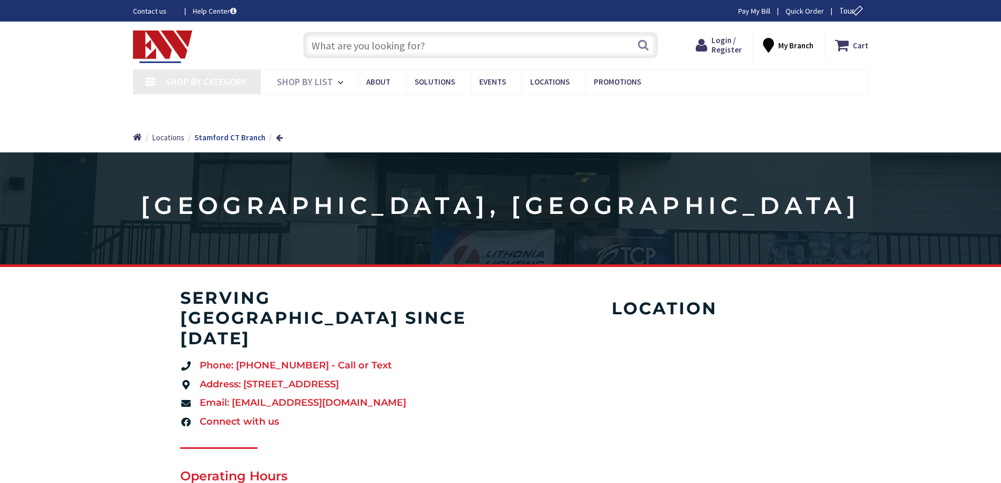  Describe the element at coordinates (492, 81) in the screenshot. I see `span: Events` at that location.